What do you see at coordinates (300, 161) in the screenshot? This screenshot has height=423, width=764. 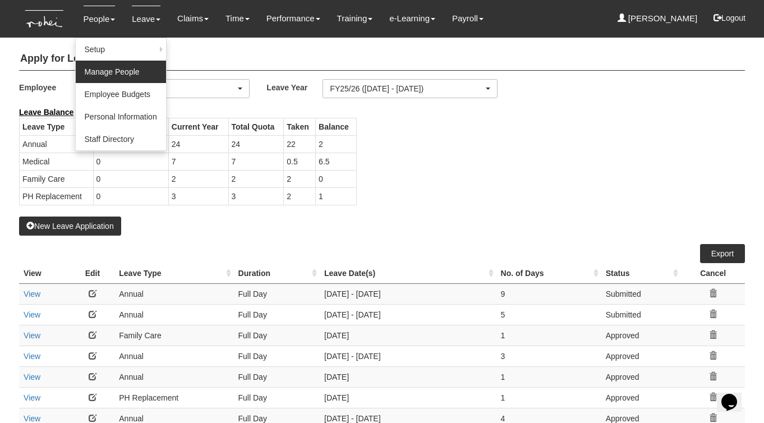 I see `td: 0.5` at bounding box center [300, 161].